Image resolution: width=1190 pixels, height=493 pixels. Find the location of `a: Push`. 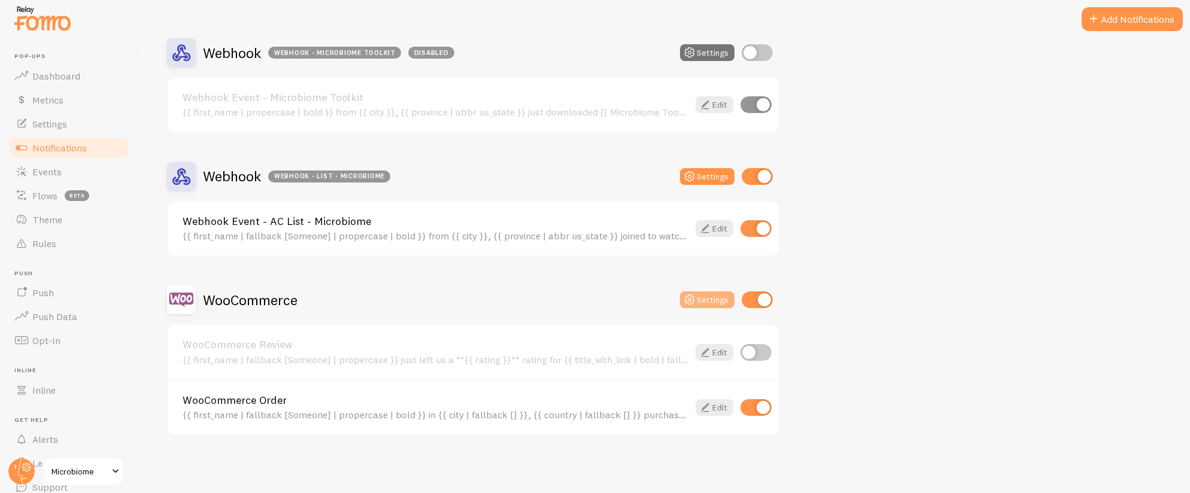

a: Push is located at coordinates (69, 293).